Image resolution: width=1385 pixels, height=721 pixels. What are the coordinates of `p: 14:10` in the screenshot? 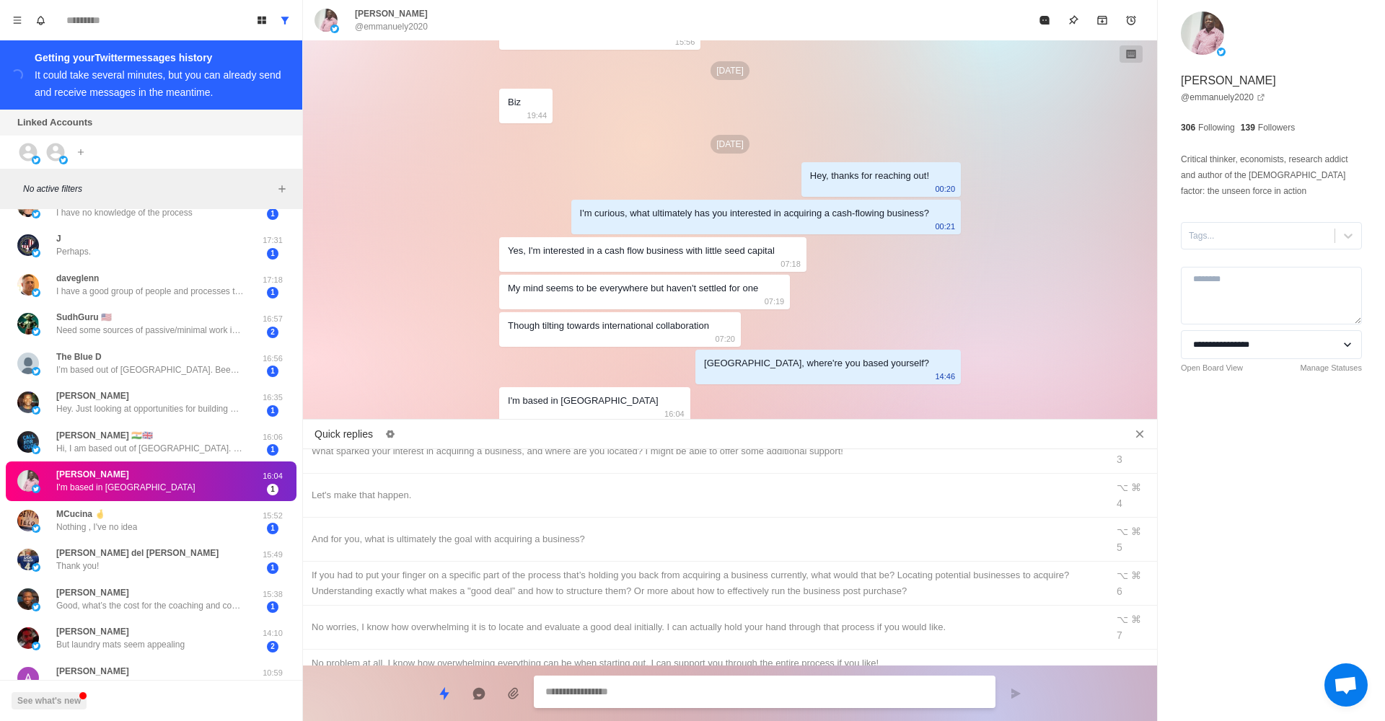 It's located at (273, 633).